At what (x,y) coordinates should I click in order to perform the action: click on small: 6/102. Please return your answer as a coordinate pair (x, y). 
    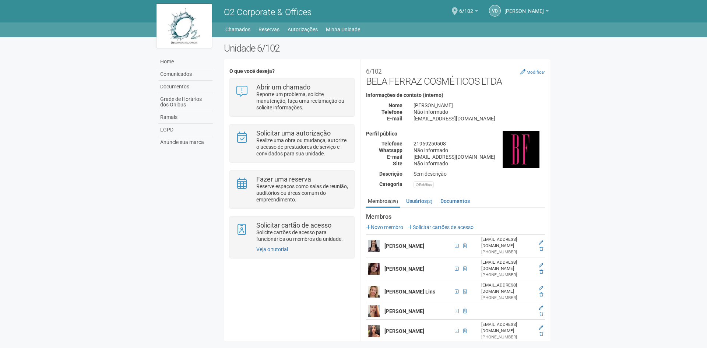
    Looking at the image, I should click on (374, 71).